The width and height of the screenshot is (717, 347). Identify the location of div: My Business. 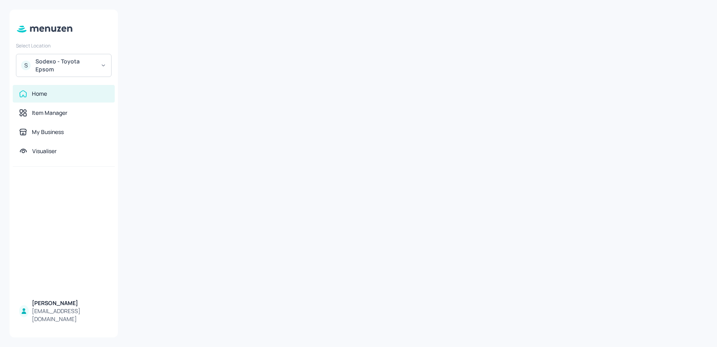
(48, 132).